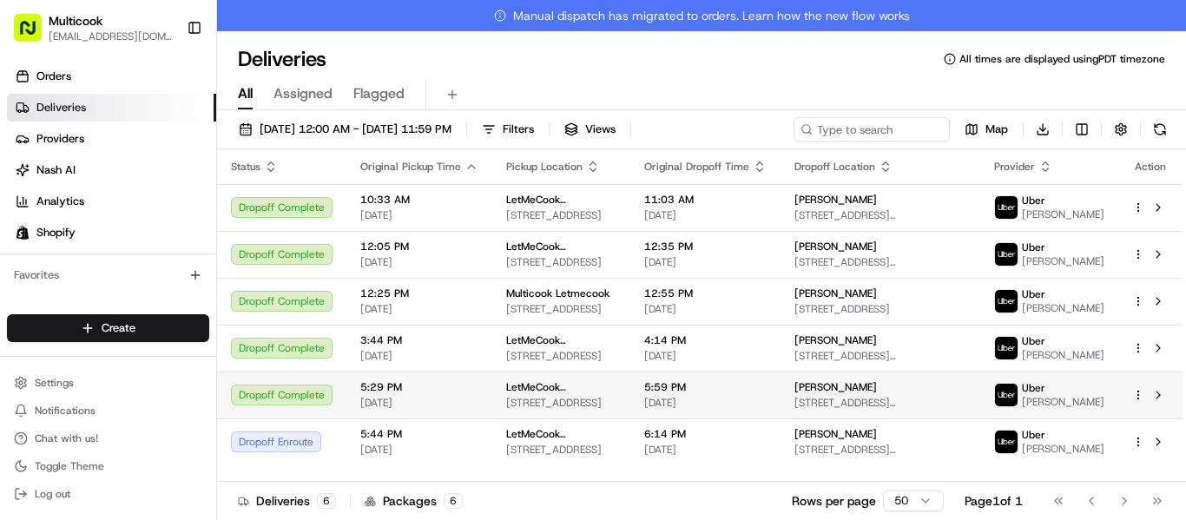 The height and width of the screenshot is (520, 1186). I want to click on button: Notifications, so click(108, 411).